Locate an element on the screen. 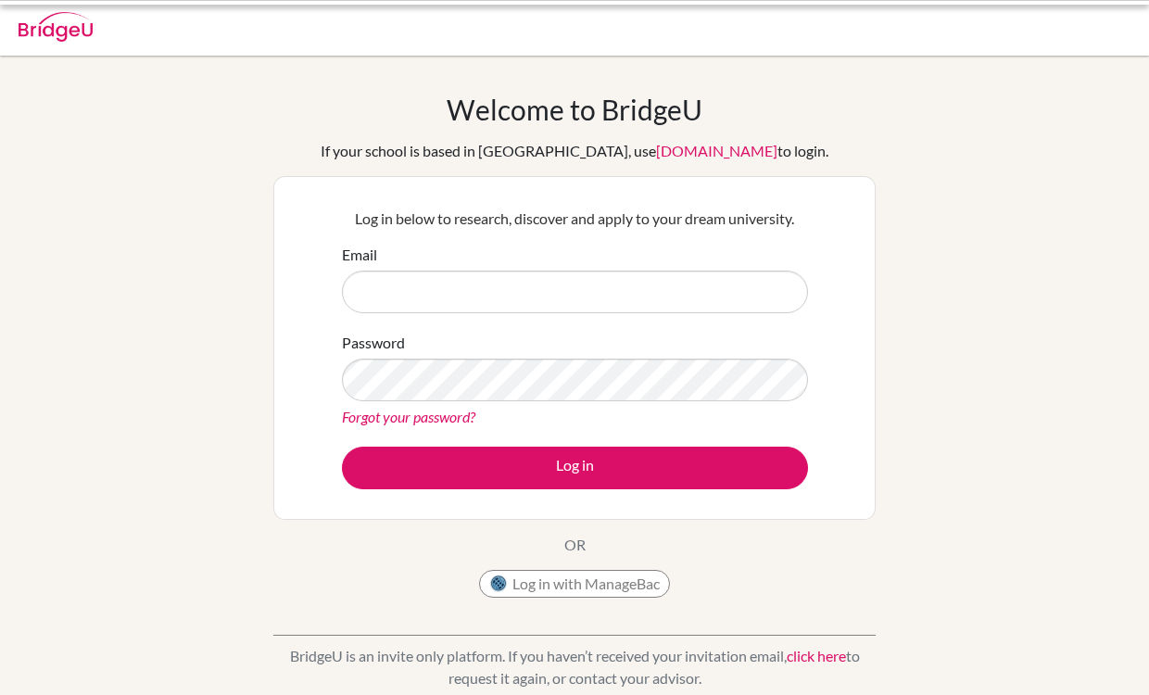  p: BridgeU is an invite only platform. If you haven’t received your invitation email, to request it ... is located at coordinates (575, 667).